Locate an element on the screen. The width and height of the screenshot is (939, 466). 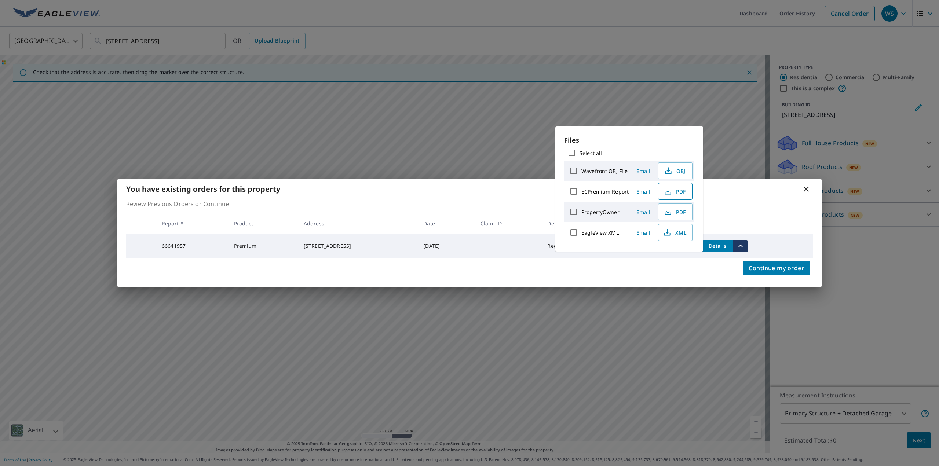
th: Address is located at coordinates (358, 223).